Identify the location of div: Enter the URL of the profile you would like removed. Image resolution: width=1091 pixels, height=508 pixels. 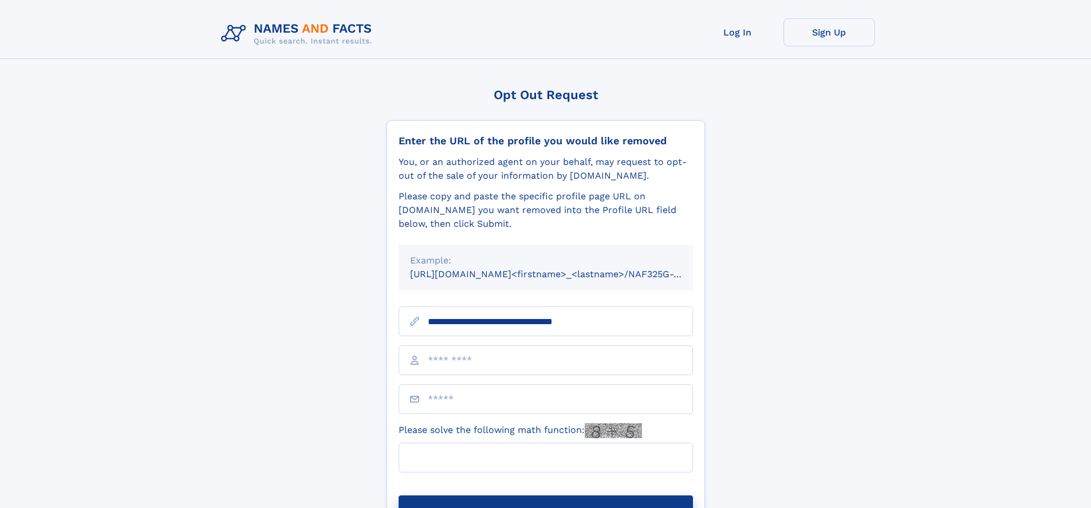
(546, 141).